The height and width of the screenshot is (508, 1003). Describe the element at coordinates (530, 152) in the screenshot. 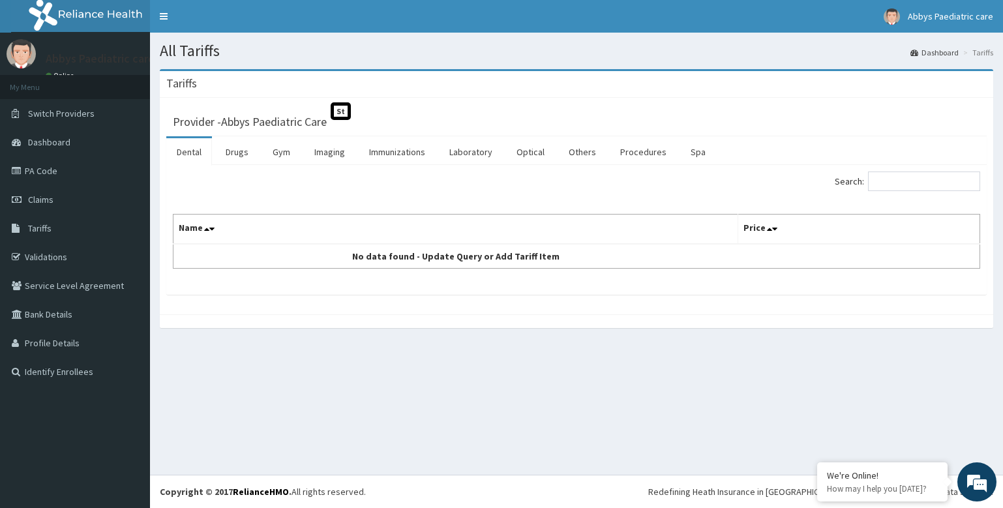

I see `a: Optical` at that location.